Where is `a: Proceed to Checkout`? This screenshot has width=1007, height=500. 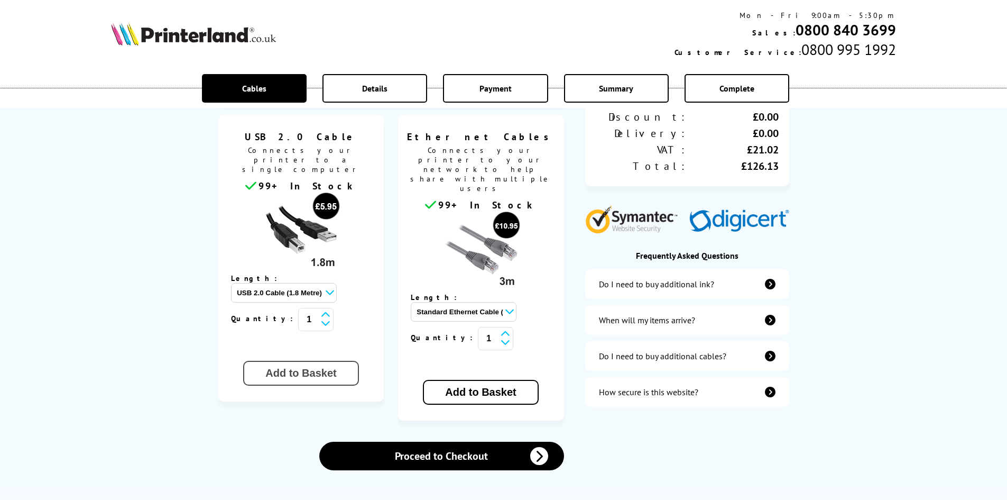
a: Proceed to Checkout is located at coordinates (441, 456).